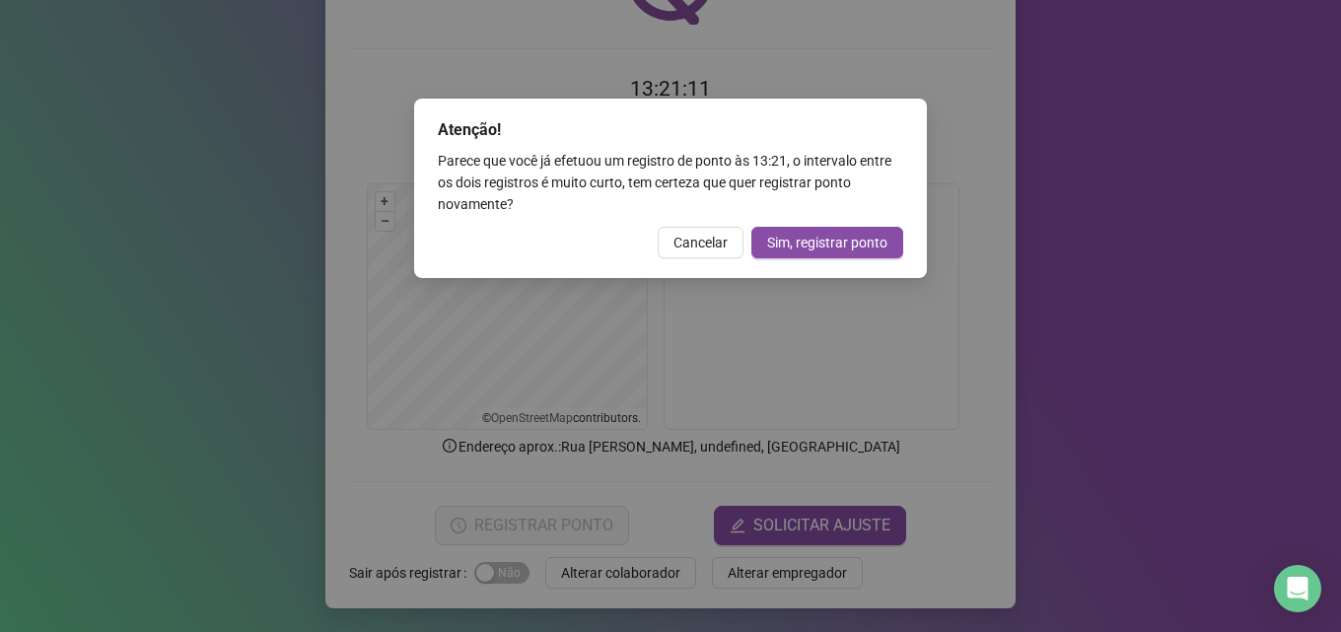  What do you see at coordinates (700, 243) in the screenshot?
I see `span: Cancelar` at bounding box center [700, 243].